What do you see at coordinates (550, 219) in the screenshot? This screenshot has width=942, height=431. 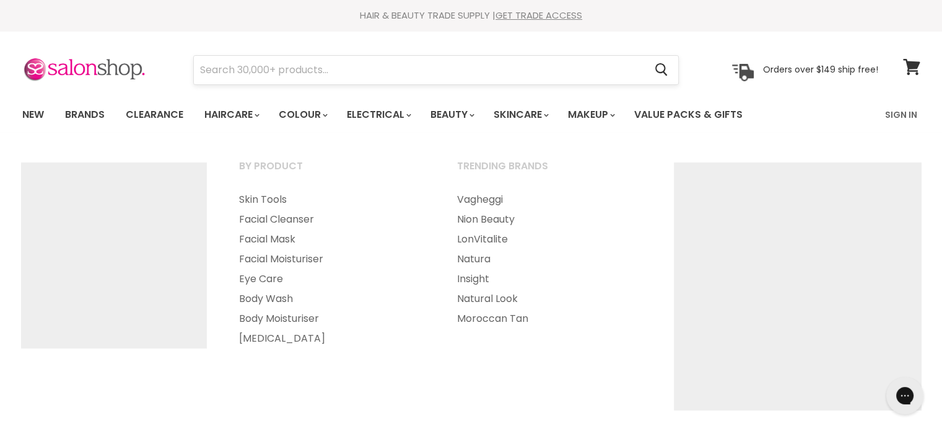 I see `a: Nion Beauty` at bounding box center [550, 219].